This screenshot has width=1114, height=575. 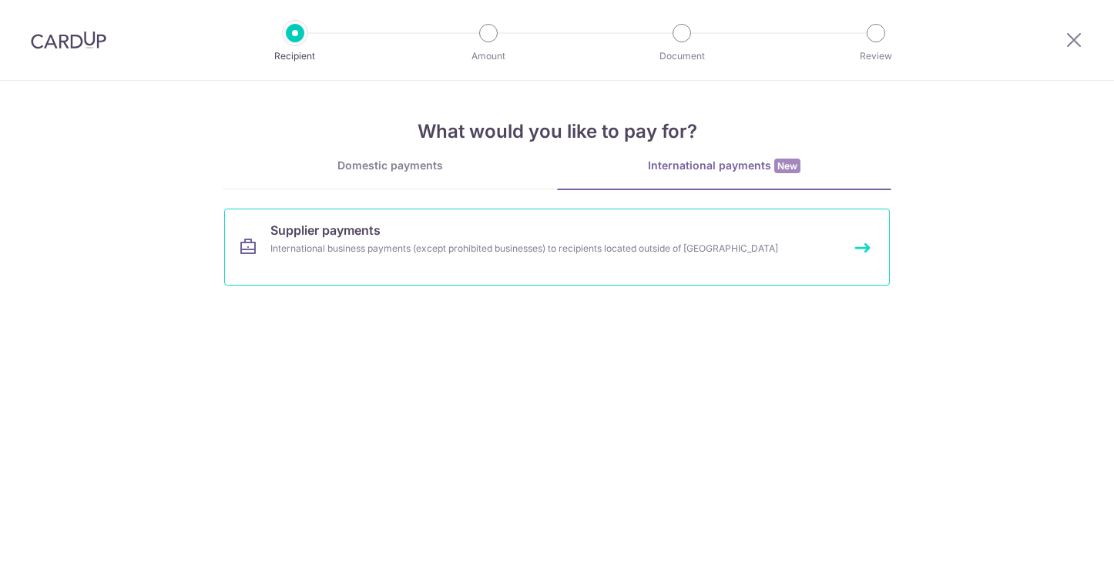 What do you see at coordinates (724, 166) in the screenshot?
I see `div: International payments` at bounding box center [724, 166].